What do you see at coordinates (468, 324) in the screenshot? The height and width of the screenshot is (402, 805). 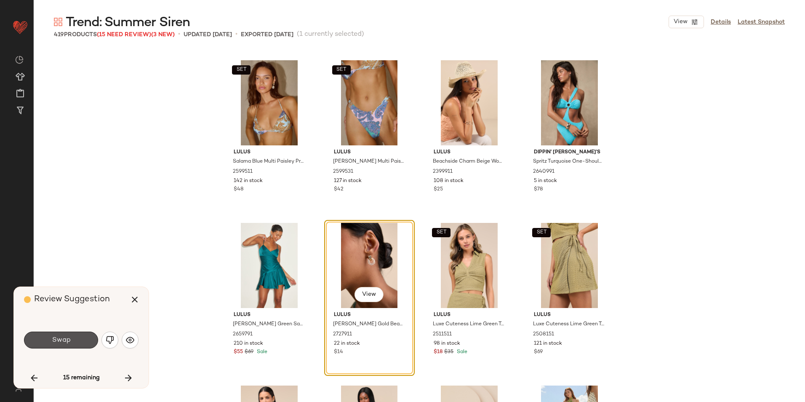 I see `span: Luxe Cuteness Lime Green Textured Collared Crop Top` at bounding box center [468, 324].